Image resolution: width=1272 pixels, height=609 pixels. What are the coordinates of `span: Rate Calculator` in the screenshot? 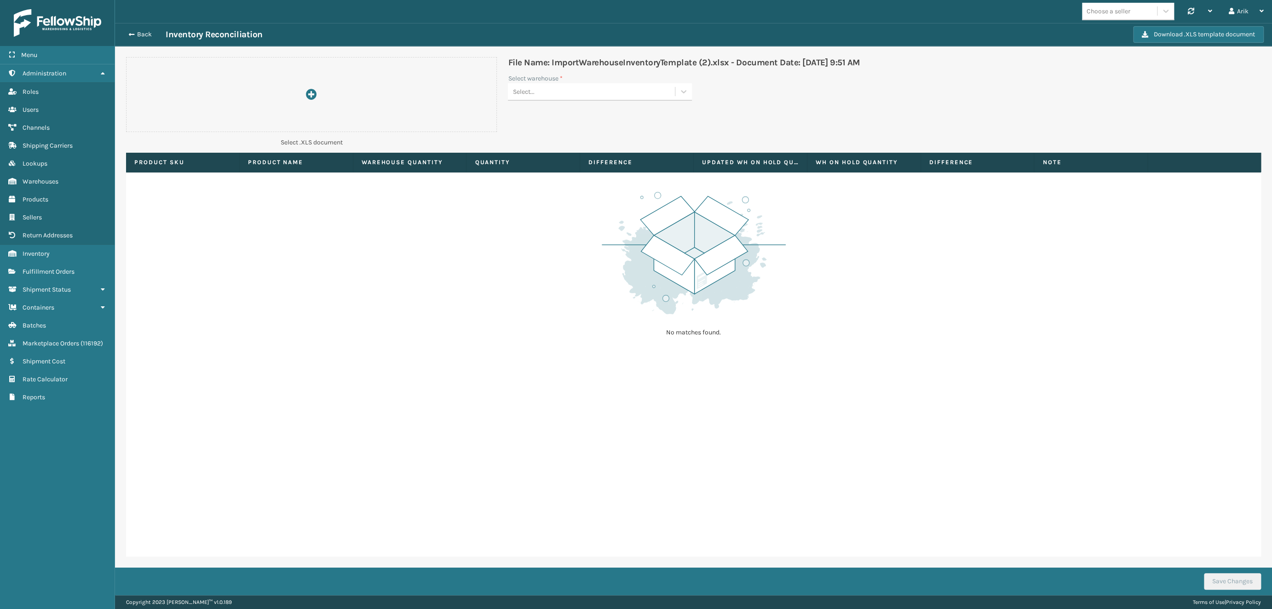 It's located at (45, 379).